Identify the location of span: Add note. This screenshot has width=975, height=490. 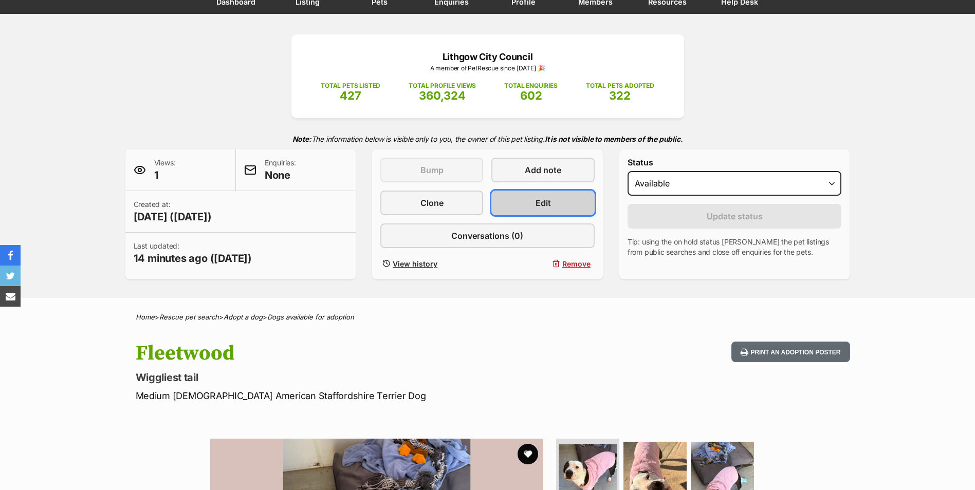
(543, 170).